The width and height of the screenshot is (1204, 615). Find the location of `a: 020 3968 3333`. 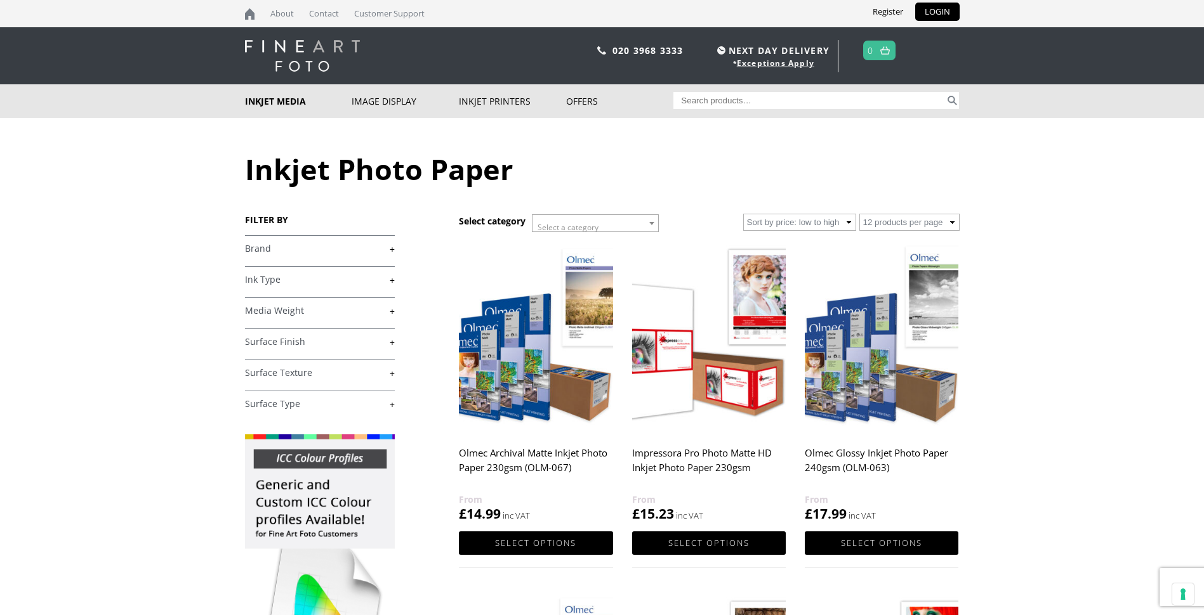

a: 020 3968 3333 is located at coordinates (648, 50).